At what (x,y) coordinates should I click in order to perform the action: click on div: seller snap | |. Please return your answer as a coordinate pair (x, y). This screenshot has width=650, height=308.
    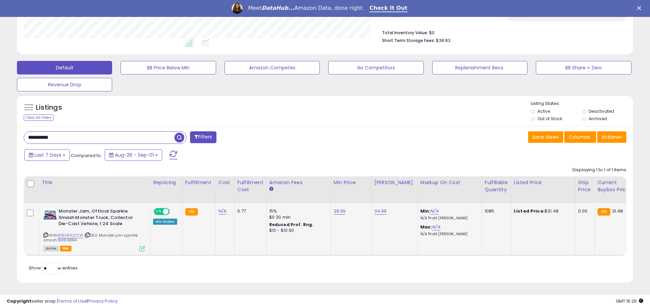
    Looking at the image, I should click on (62, 301).